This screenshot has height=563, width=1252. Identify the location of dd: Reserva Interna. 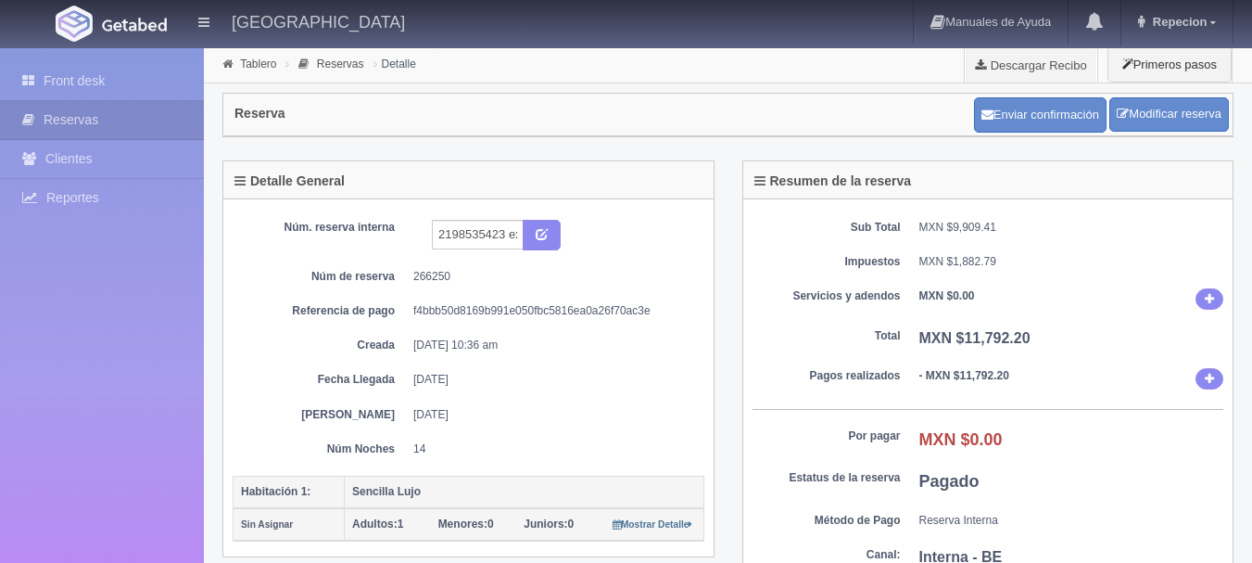
(1071, 520).